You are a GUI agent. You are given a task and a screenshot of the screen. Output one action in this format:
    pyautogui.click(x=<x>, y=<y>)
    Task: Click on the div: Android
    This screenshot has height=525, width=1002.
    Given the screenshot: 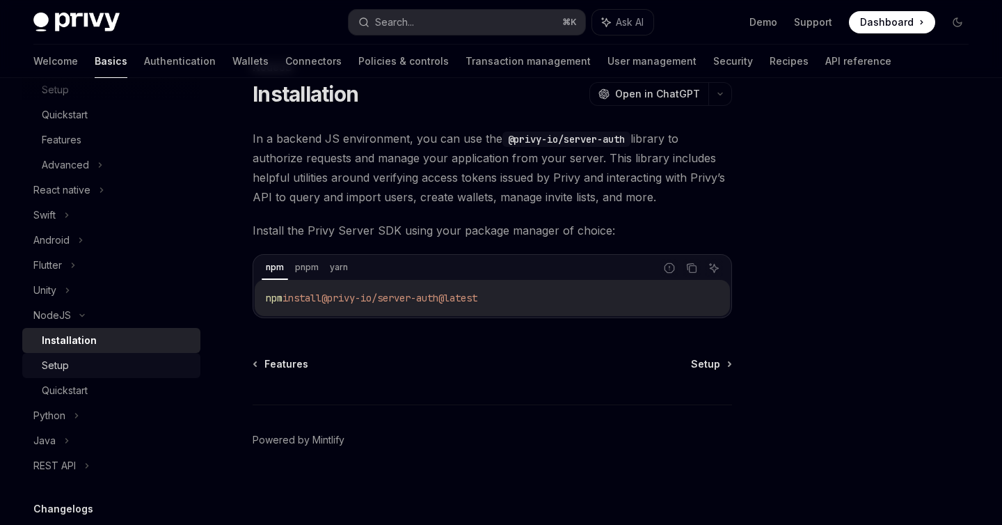 What is the action you would take?
    pyautogui.click(x=52, y=240)
    